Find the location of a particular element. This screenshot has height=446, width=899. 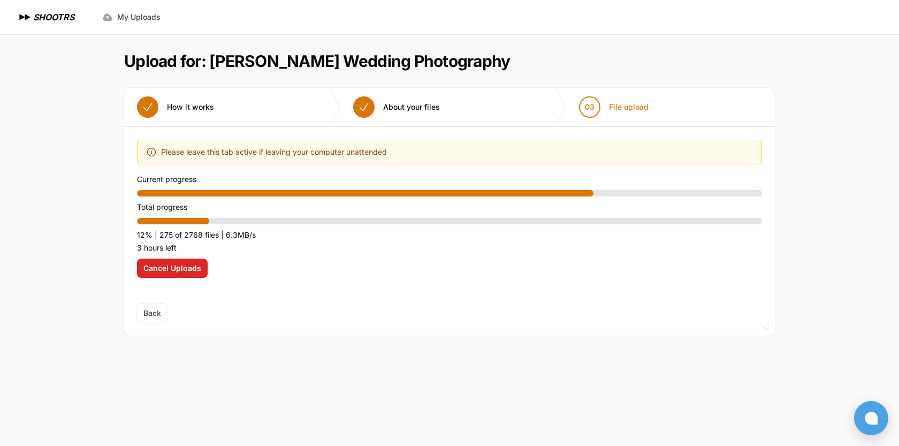

span: File upload is located at coordinates (629, 107).